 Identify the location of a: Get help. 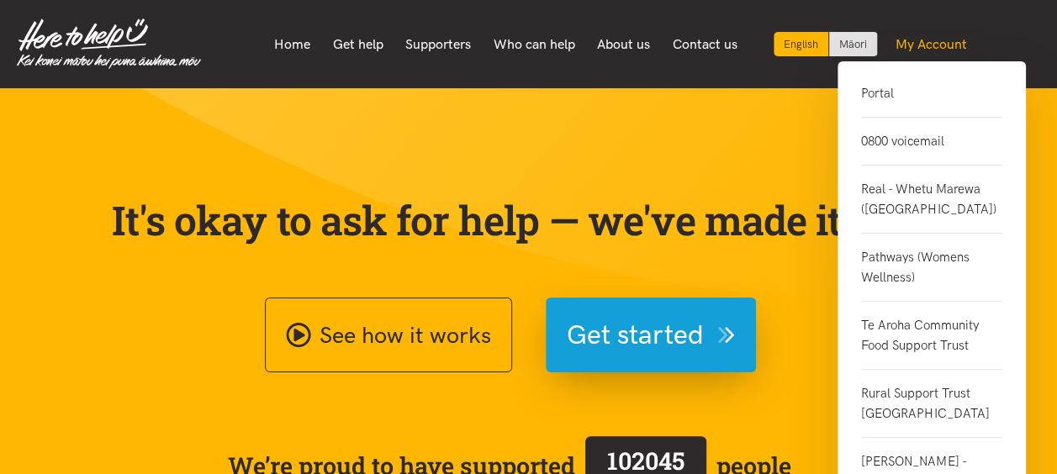
(357, 45).